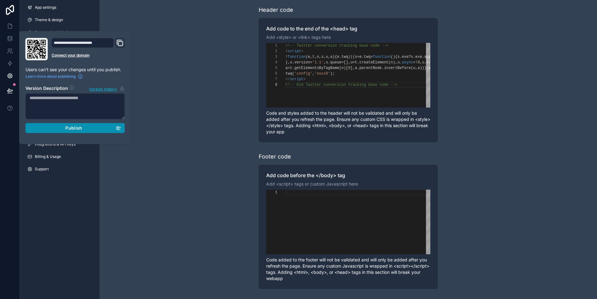 This screenshot has height=299, width=597. Describe the element at coordinates (55, 144) in the screenshot. I see `span: Integrations & API Keys` at that location.